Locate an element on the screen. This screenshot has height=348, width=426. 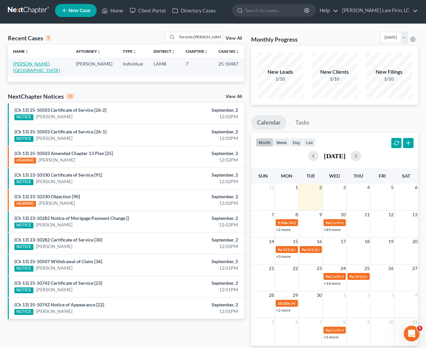
span: 18 is located at coordinates (367, 241).